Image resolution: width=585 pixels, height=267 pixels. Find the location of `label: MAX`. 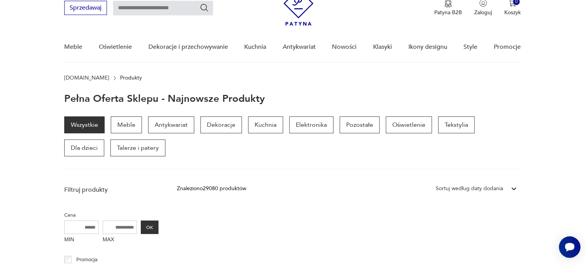

label: MAX is located at coordinates (120, 240).